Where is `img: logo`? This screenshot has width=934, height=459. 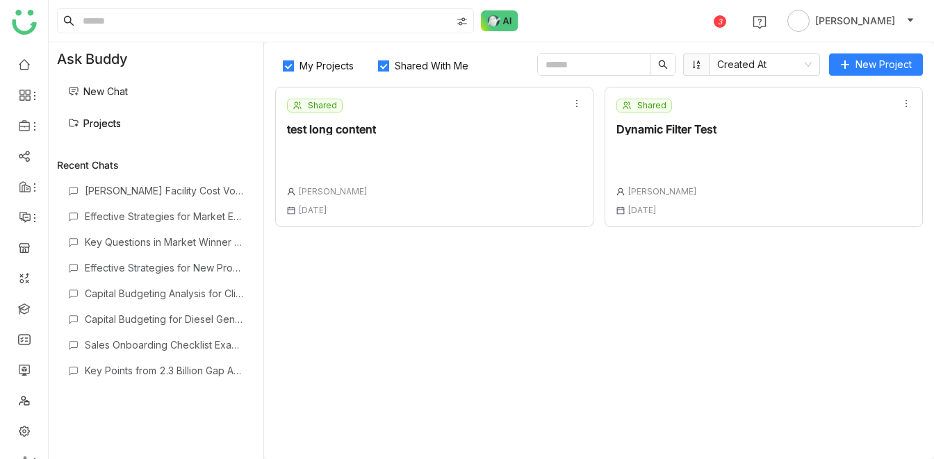
img: logo is located at coordinates (24, 22).